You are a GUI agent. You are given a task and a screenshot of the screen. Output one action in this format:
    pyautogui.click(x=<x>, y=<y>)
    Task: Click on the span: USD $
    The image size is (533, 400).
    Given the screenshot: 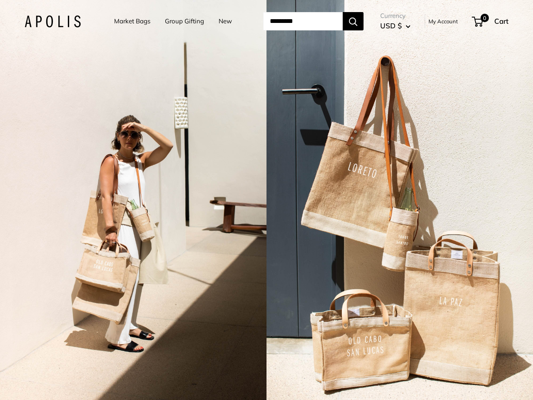 What is the action you would take?
    pyautogui.click(x=391, y=25)
    